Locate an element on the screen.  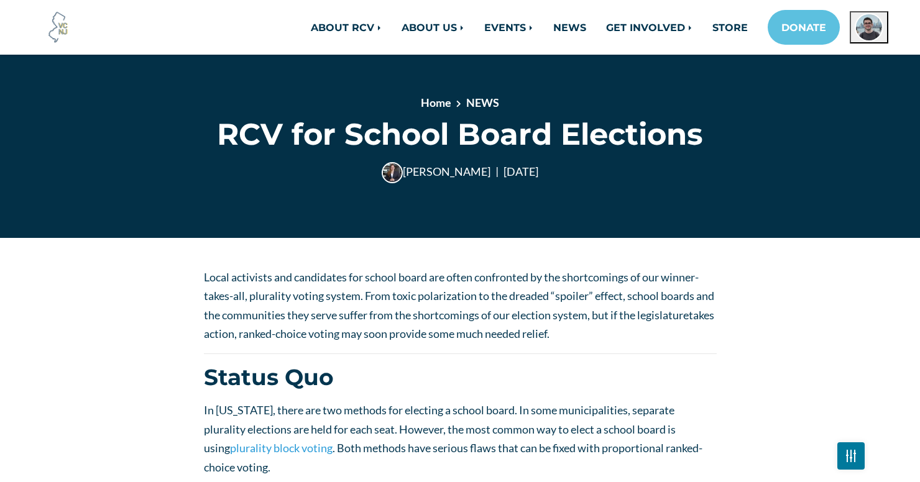
a: ABOUT US is located at coordinates (433, 27).